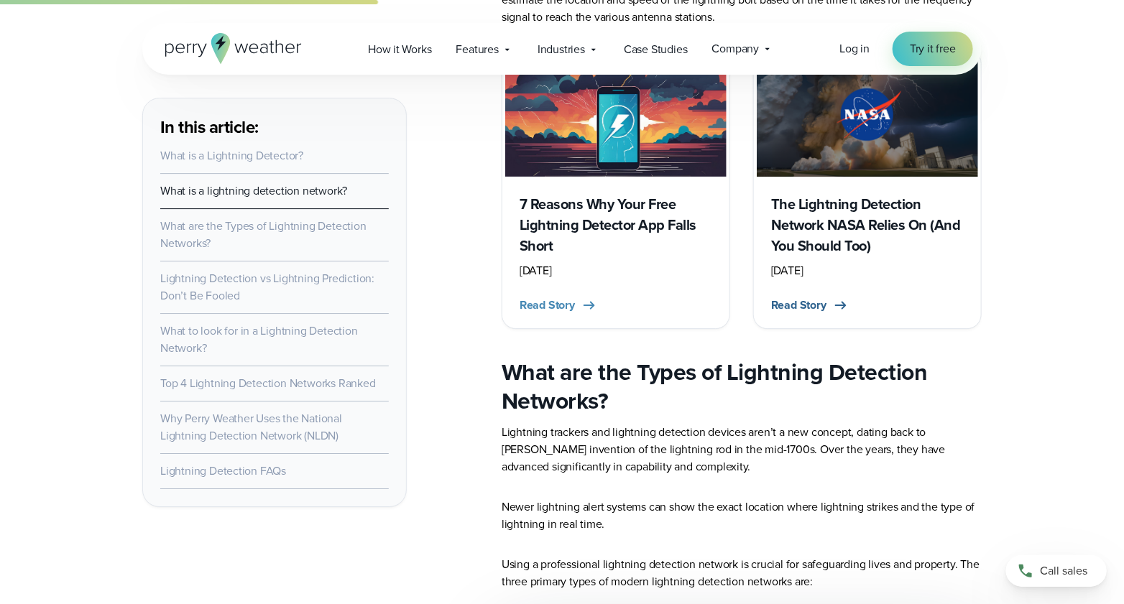  What do you see at coordinates (274, 127) in the screenshot?
I see `h3: In this article:` at bounding box center [274, 127].